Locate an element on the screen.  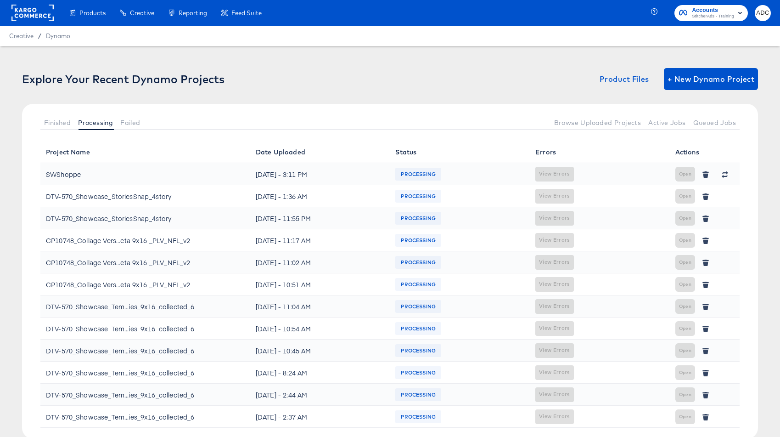
span: Feed Suite is located at coordinates (247, 13).